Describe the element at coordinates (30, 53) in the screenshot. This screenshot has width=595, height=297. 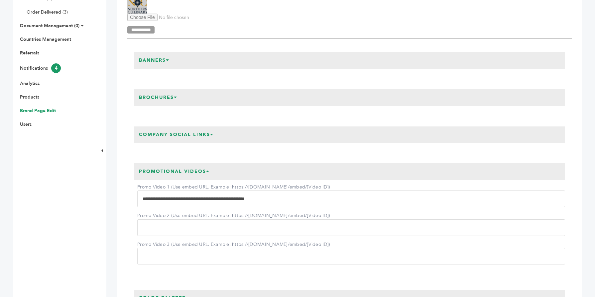
I see `a: Referrals` at that location.